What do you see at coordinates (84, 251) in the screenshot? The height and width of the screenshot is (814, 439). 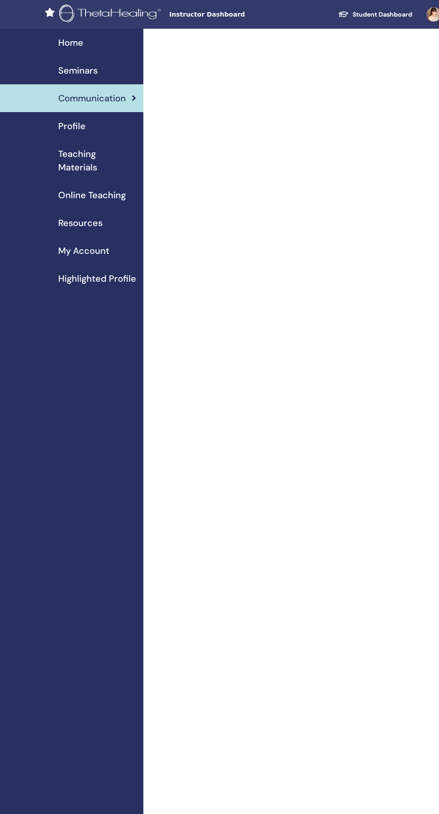 I see `span: My Account` at bounding box center [84, 251].